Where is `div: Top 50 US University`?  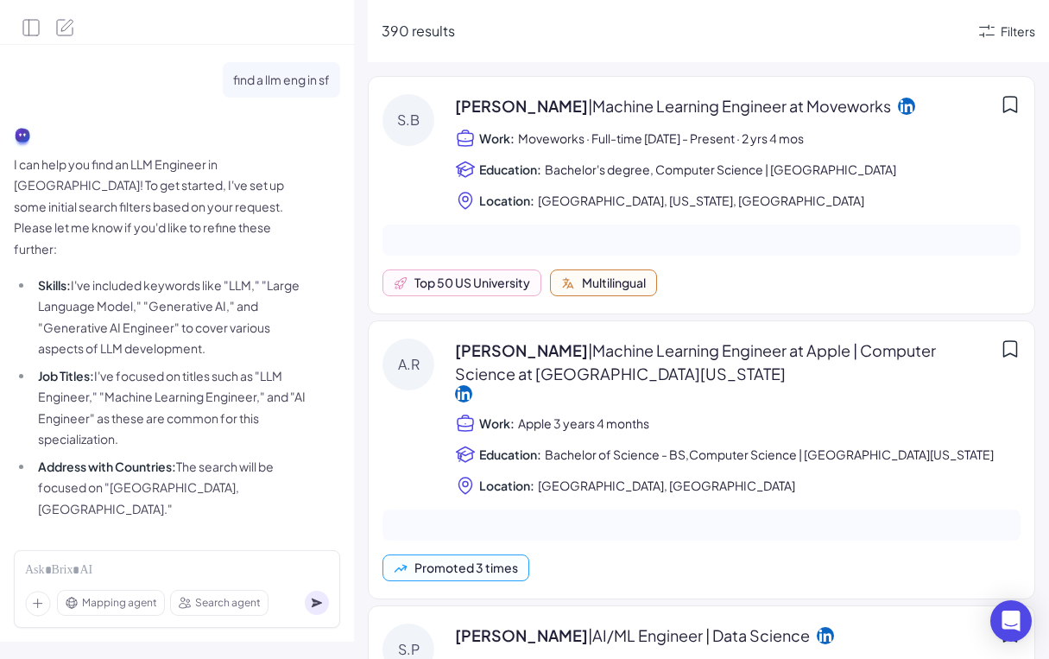 div: Top 50 US University is located at coordinates (472, 282).